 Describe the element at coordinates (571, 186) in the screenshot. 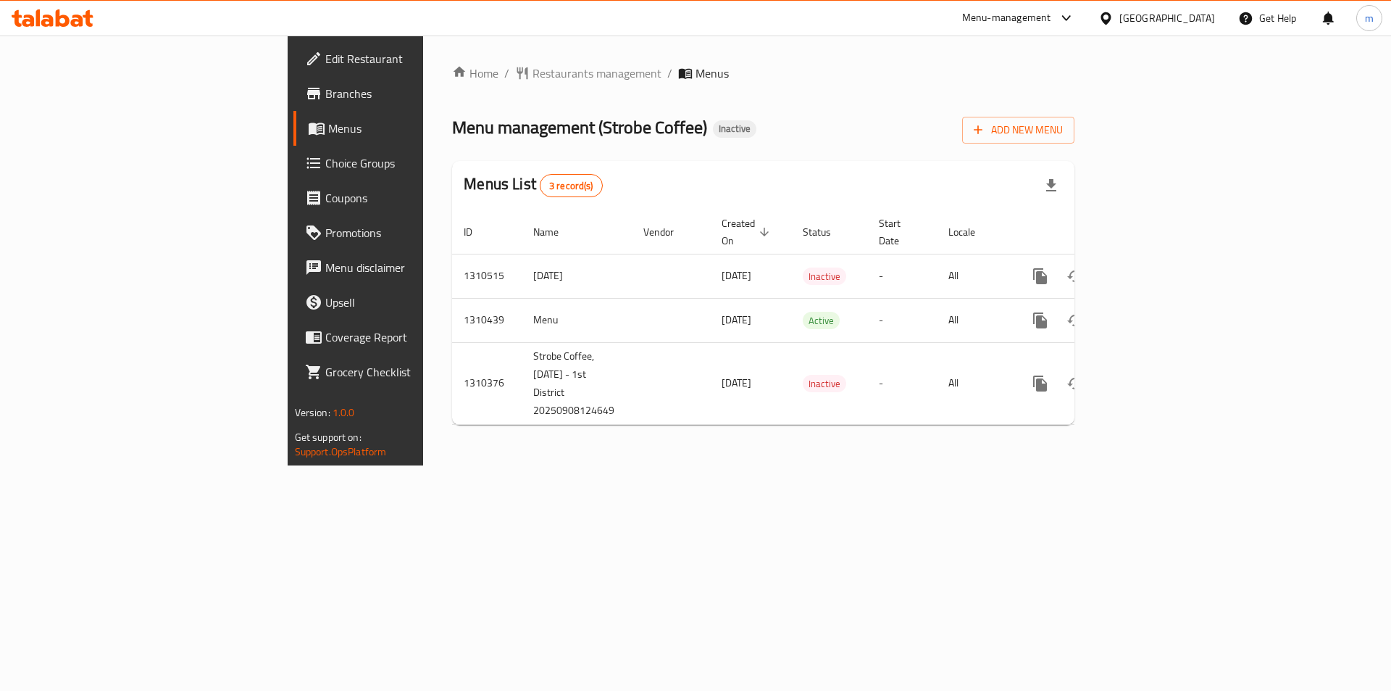

I see `span: 3 record(s)` at that location.